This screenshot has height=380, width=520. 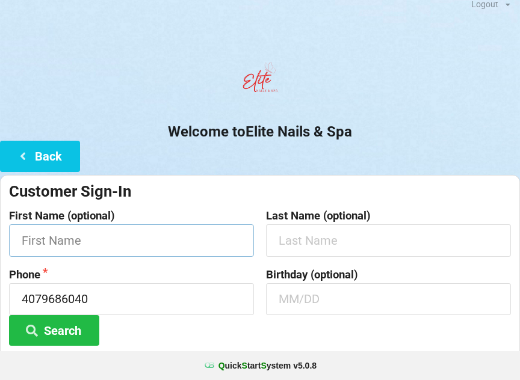 What do you see at coordinates (131, 216) in the screenshot?
I see `label: First Name (optional)` at bounding box center [131, 216].